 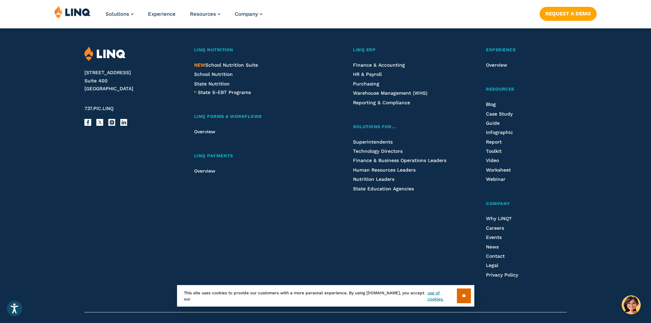 I want to click on a: Contact, so click(x=495, y=256).